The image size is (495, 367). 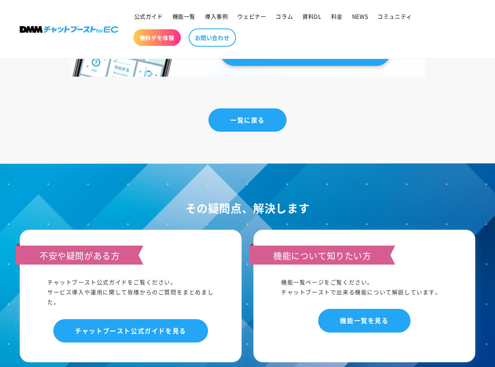 I want to click on div: チャットブースト公式ガイドをご覧ください。 サービス導入や運用に関して皆様からのご質問をまとめました。, so click(x=131, y=292).